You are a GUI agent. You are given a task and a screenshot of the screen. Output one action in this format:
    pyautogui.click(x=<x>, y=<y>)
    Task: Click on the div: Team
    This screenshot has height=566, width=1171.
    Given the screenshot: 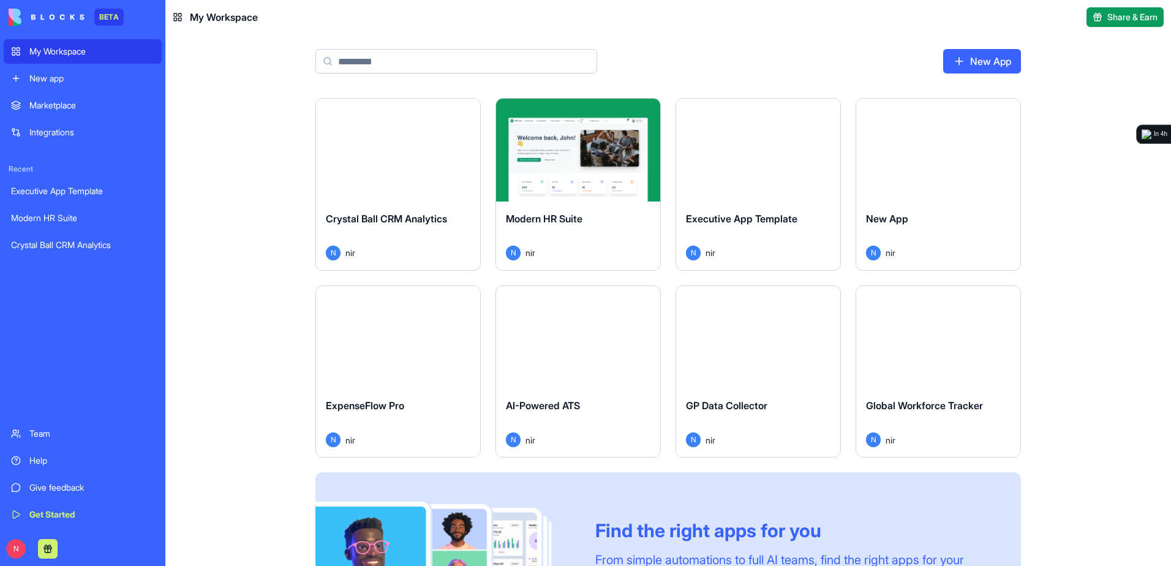 What is the action you would take?
    pyautogui.click(x=92, y=434)
    